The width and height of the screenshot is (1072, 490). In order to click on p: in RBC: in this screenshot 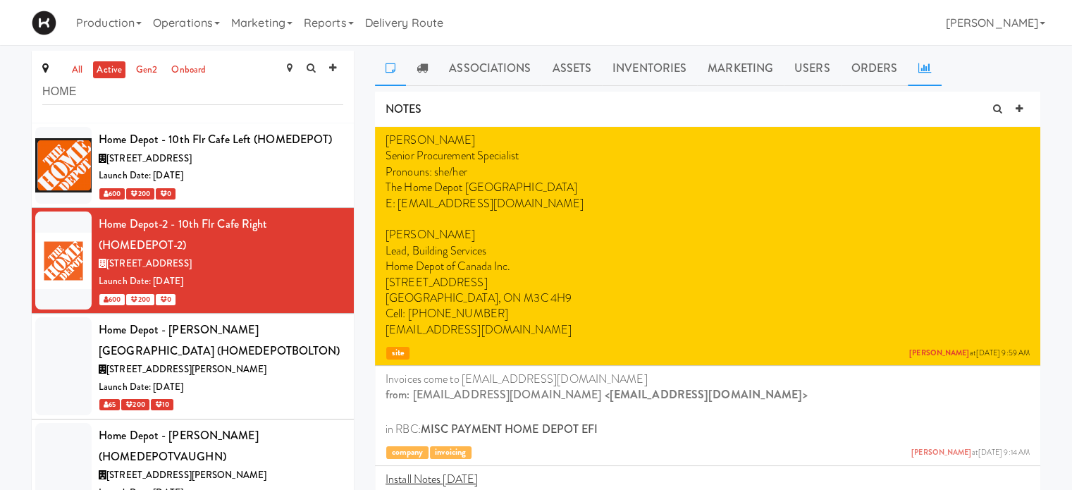, I will do `click(707, 429)`.